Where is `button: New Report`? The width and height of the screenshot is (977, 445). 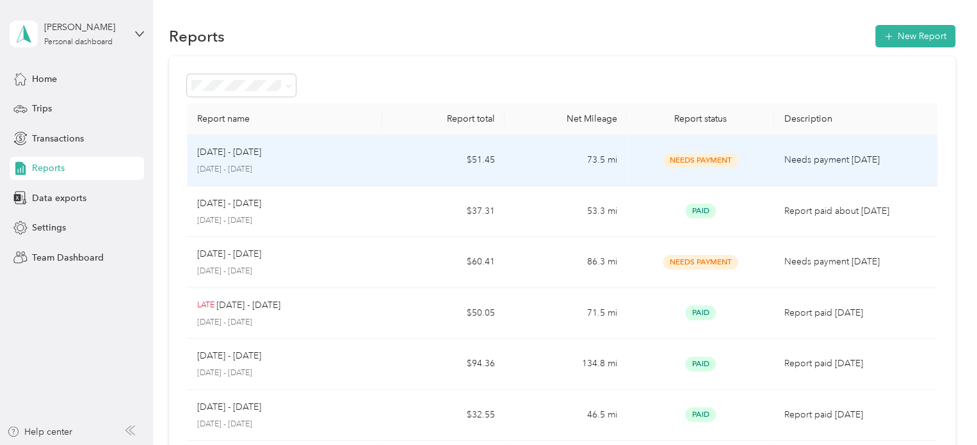 button: New Report is located at coordinates (915, 36).